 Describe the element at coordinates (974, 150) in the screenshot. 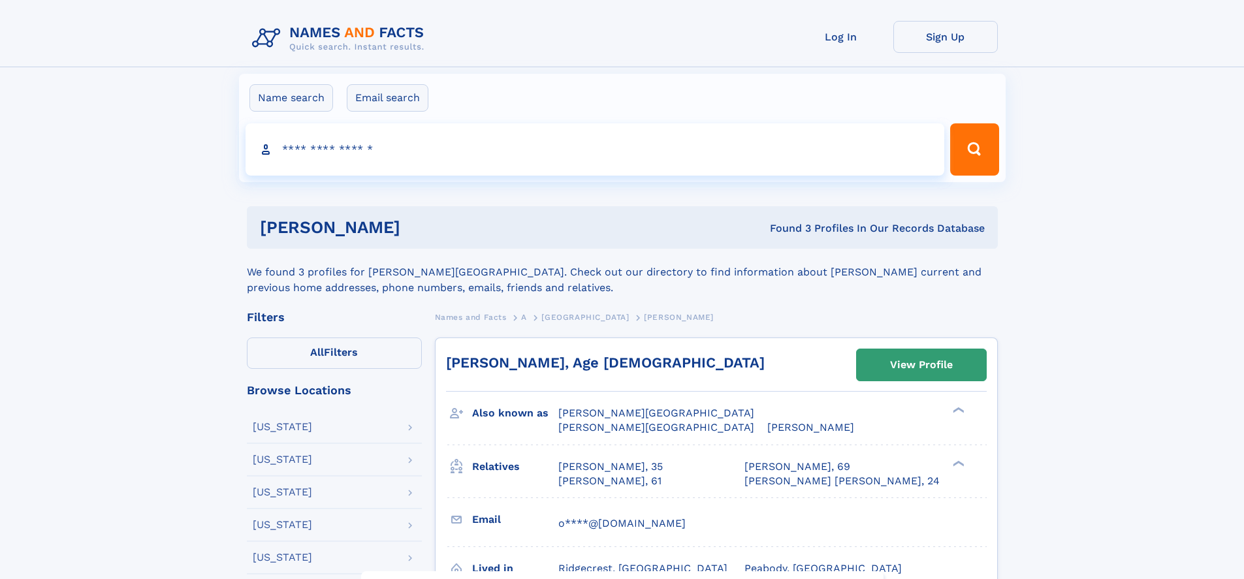

I see `button: Search Button` at that location.